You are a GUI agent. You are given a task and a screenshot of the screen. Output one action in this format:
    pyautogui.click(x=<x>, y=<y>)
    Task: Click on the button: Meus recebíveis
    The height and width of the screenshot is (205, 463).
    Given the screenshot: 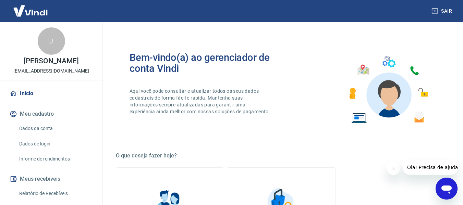 What is the action you would take?
    pyautogui.click(x=51, y=179)
    